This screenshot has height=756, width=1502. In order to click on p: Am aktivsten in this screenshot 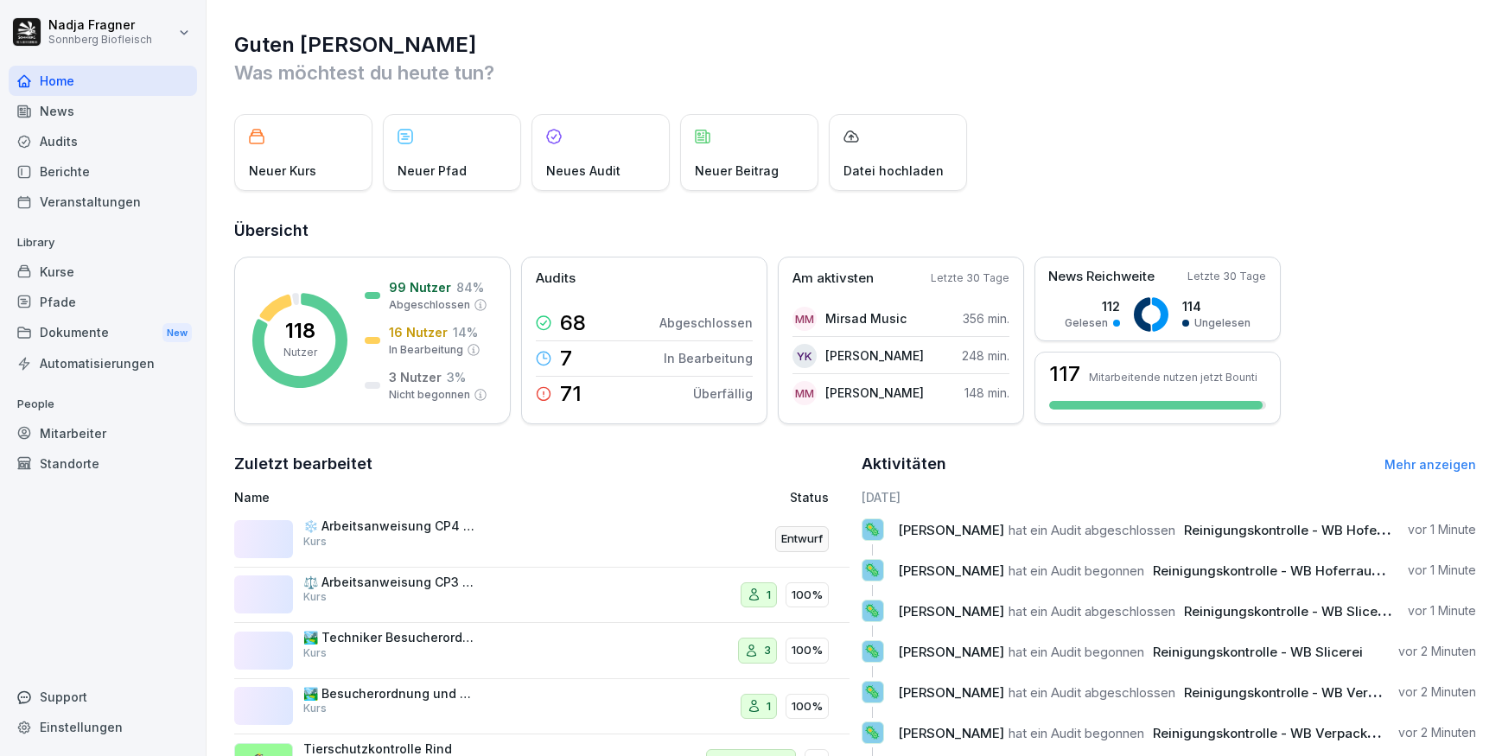, I will do `click(833, 278)`.